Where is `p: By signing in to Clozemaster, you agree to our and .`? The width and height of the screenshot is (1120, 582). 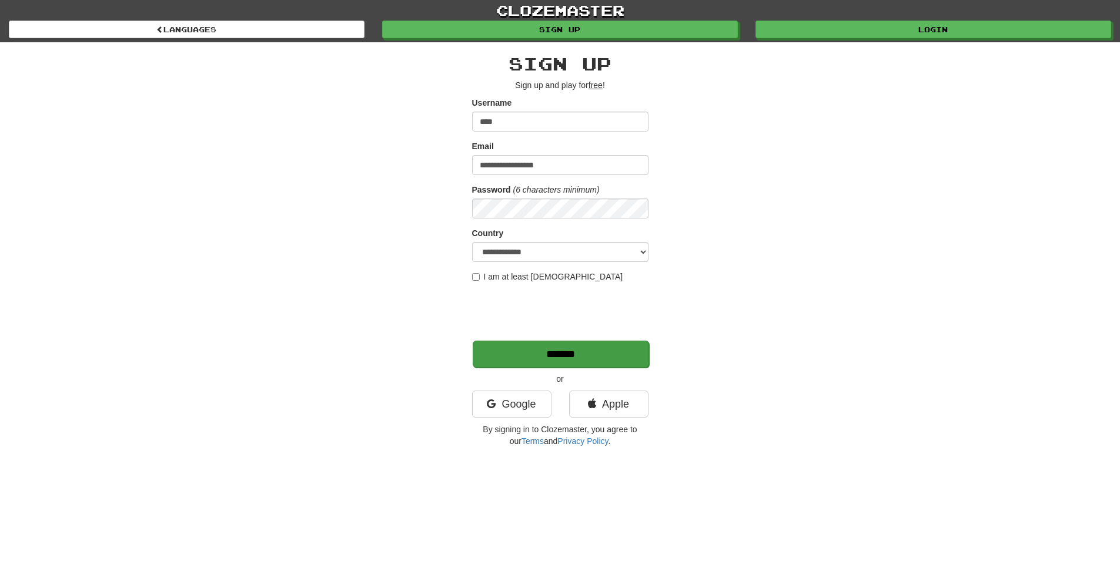 p: By signing in to Clozemaster, you agree to our and . is located at coordinates (560, 436).